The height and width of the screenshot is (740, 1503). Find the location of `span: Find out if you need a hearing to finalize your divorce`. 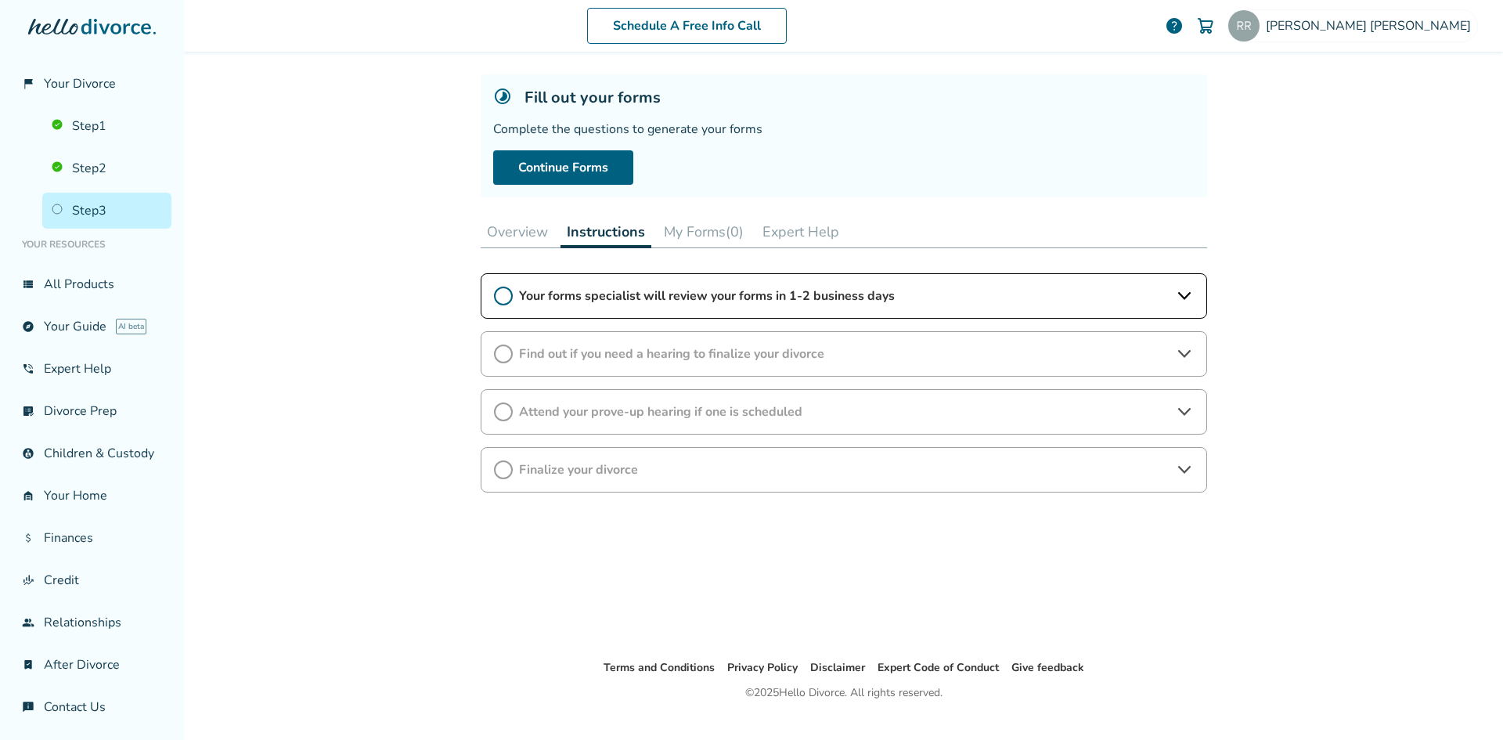

span: Find out if you need a hearing to finalize your divorce is located at coordinates (844, 354).